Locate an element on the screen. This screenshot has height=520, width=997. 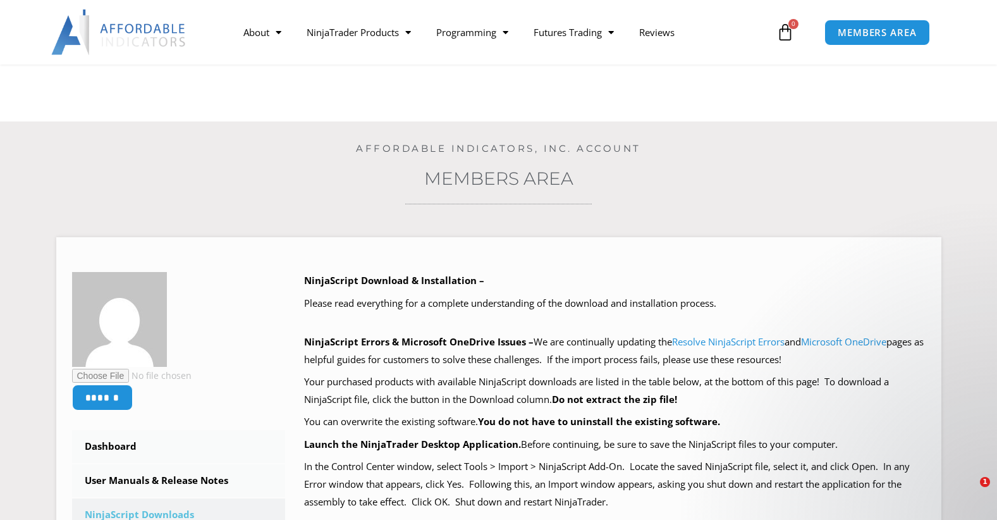
a: Reviews is located at coordinates (657, 32).